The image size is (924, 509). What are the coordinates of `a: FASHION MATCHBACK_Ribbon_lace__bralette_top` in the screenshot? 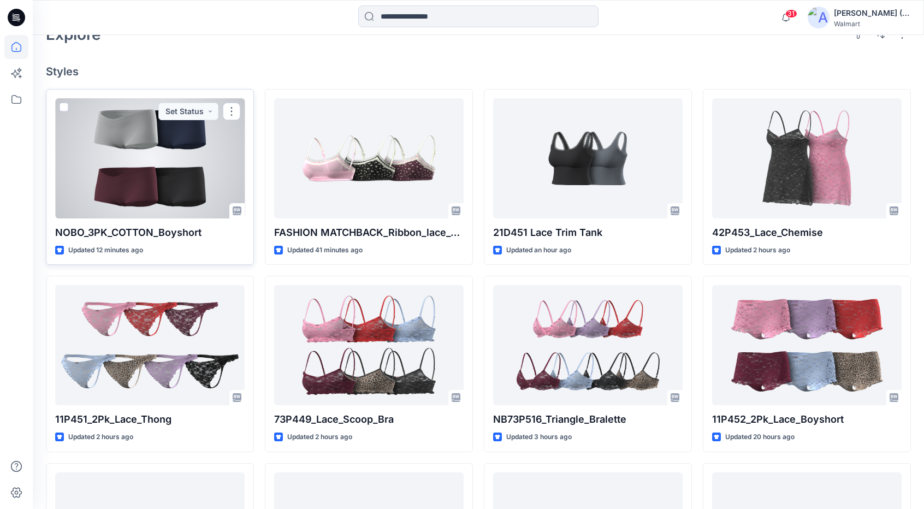 It's located at (369, 158).